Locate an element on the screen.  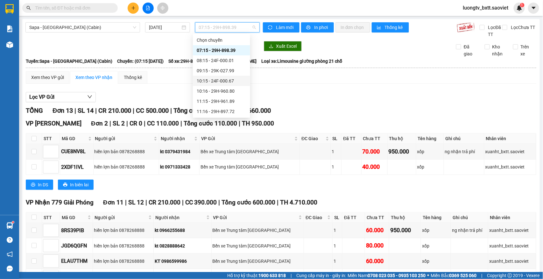
strong: 0369 525 060 is located at coordinates (463, 275).